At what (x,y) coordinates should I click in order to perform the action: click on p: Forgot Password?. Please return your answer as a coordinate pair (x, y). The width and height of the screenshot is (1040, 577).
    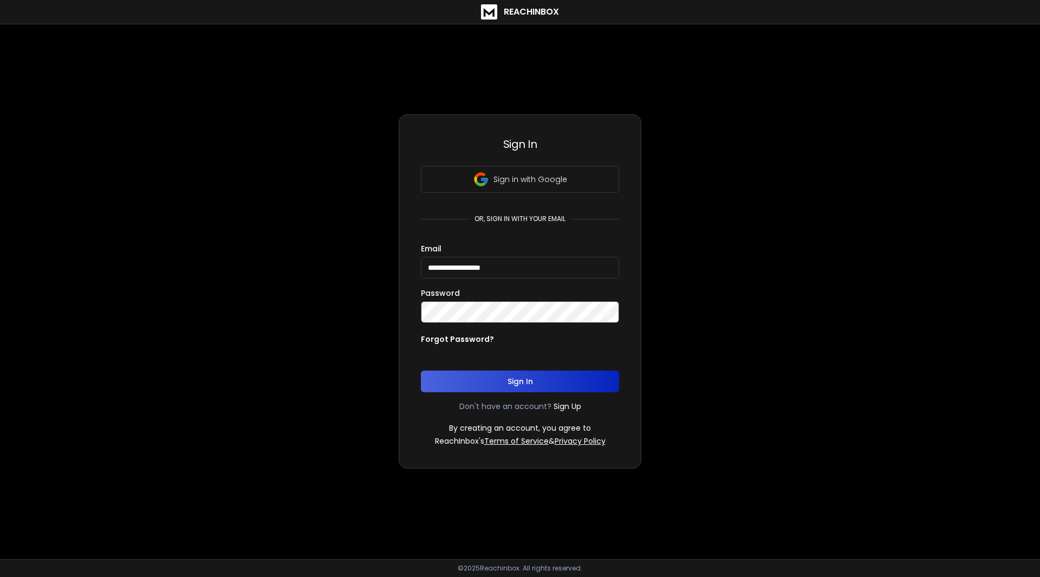
    Looking at the image, I should click on (457, 339).